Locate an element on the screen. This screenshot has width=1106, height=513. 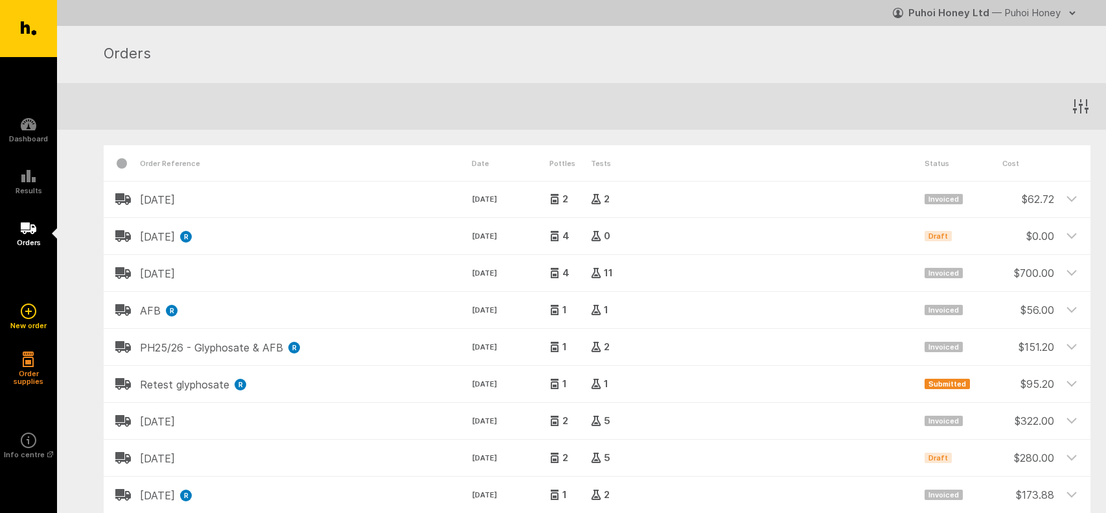
div: Cost is located at coordinates (1028, 163).